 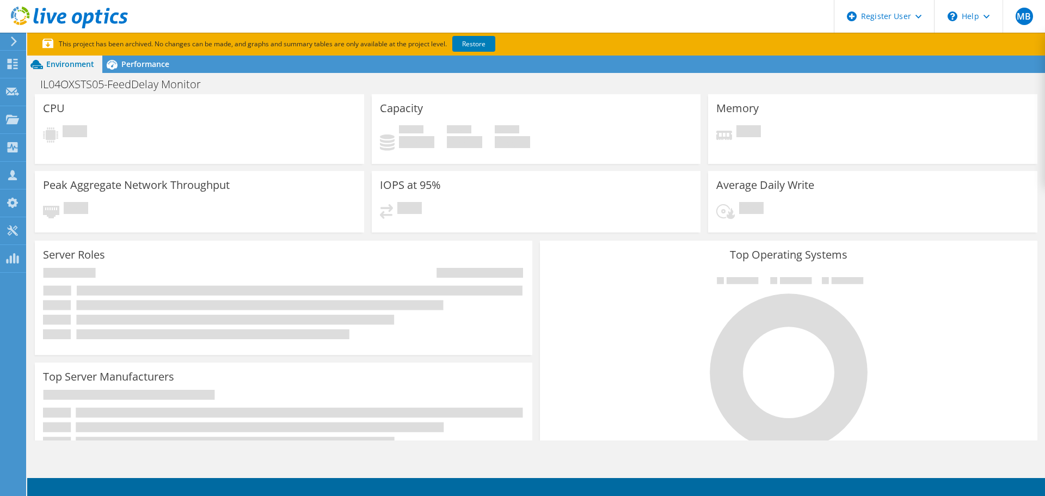 I want to click on h3: Top Server Manufacturers, so click(x=108, y=377).